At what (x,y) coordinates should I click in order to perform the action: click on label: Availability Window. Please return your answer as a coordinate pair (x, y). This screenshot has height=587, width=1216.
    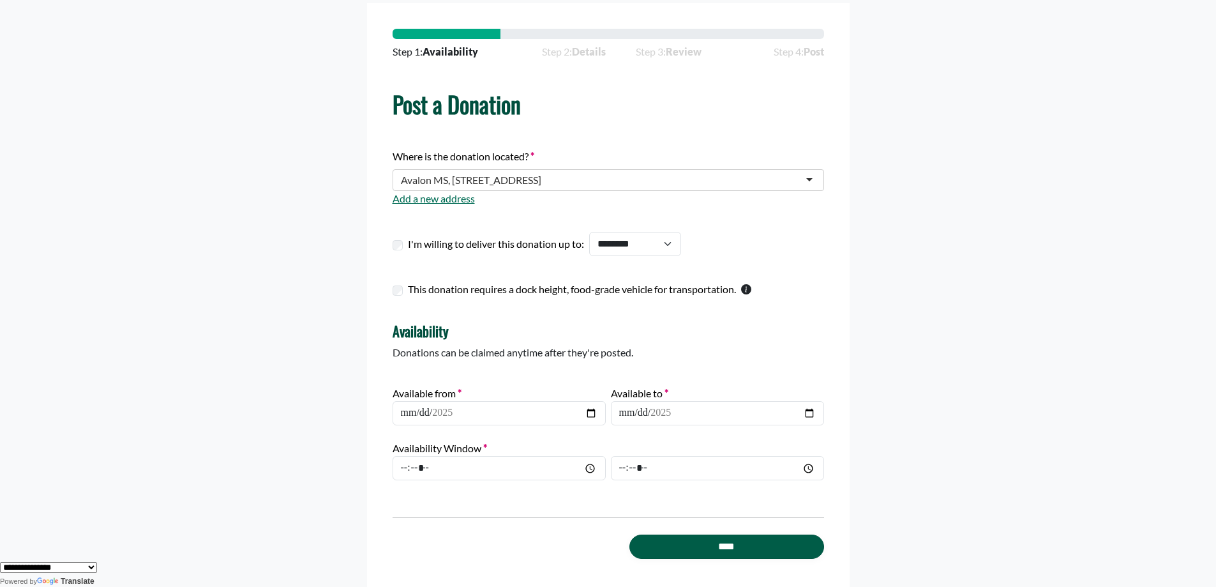
    Looking at the image, I should click on (440, 448).